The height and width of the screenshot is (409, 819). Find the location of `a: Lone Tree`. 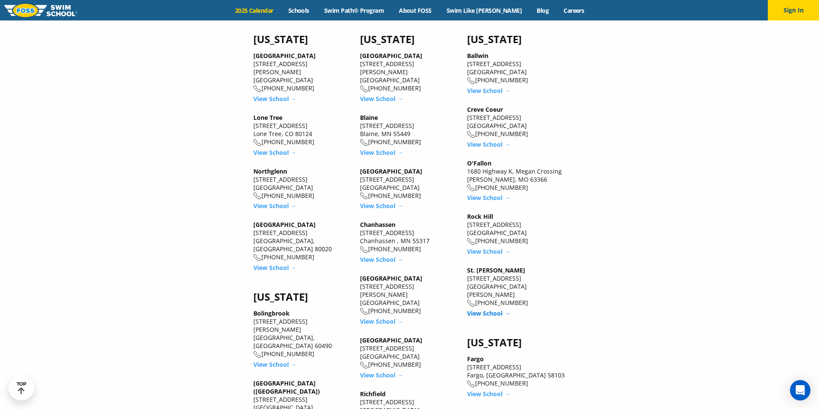

a: Lone Tree is located at coordinates (268, 117).